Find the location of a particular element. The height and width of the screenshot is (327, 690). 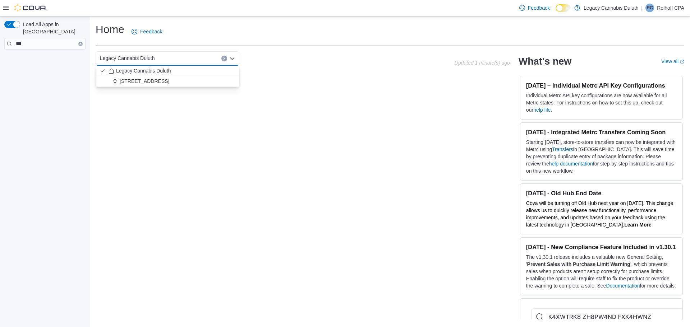

strong: Learn More is located at coordinates (638, 225).